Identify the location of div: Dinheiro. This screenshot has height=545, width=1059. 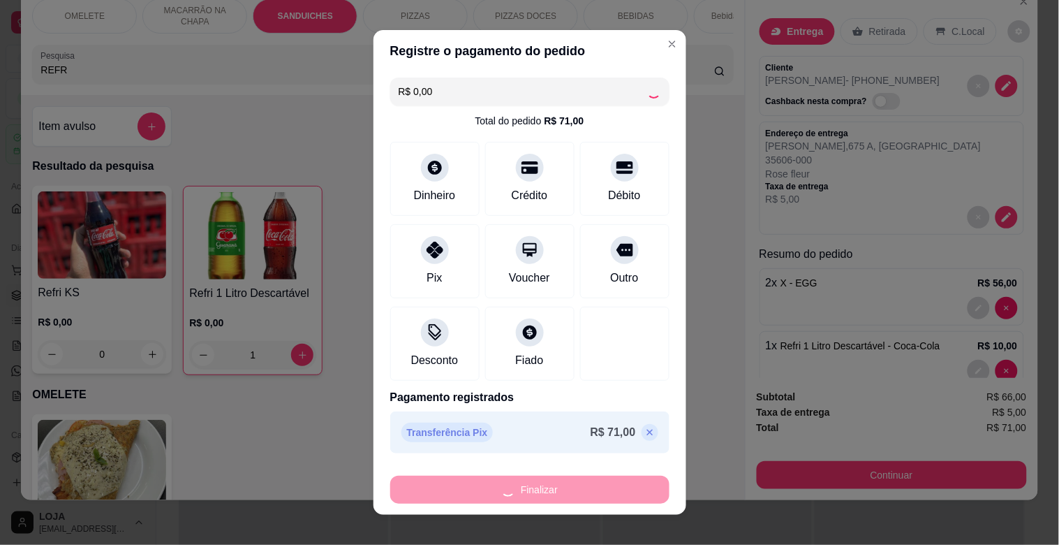
(435, 196).